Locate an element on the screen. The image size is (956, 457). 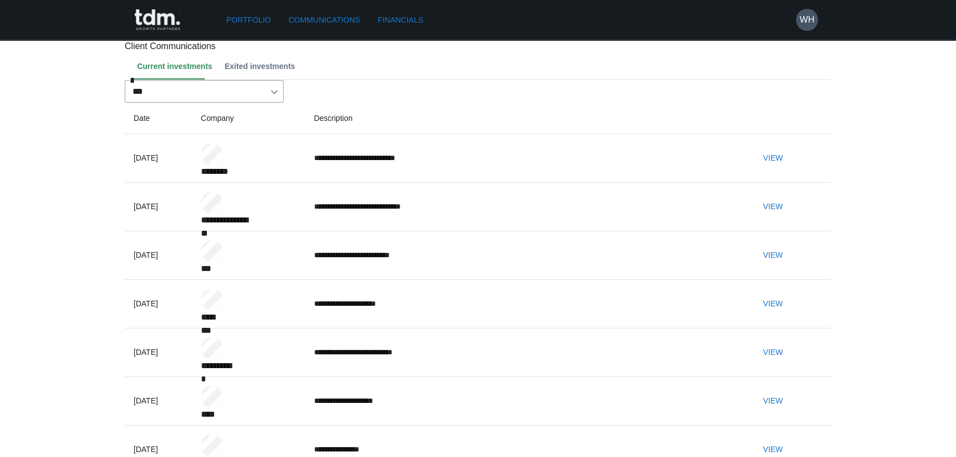
div: Client notes tab is located at coordinates (483, 66).